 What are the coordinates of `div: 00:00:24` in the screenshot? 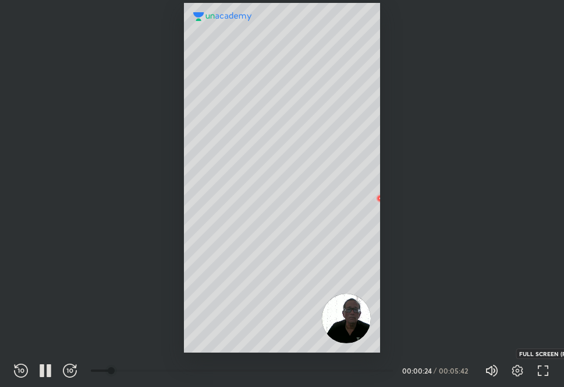 It's located at (417, 370).